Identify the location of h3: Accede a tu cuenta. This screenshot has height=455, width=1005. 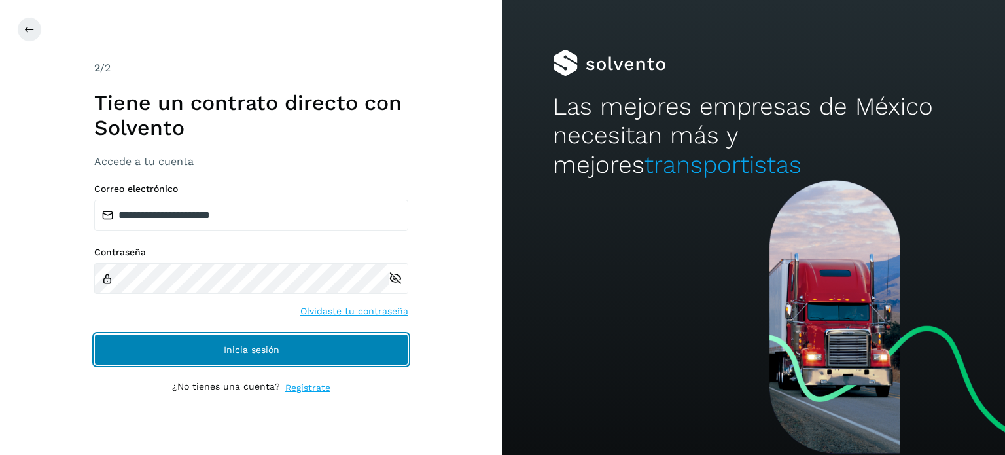
(251, 161).